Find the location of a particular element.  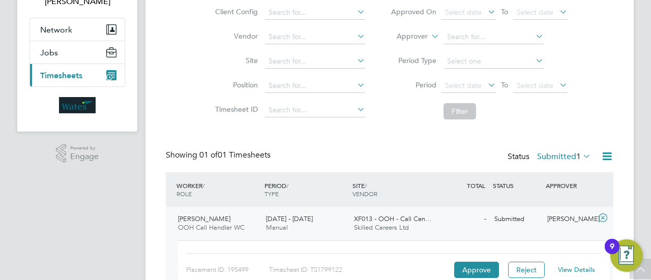

button: Filter is located at coordinates (460, 111).